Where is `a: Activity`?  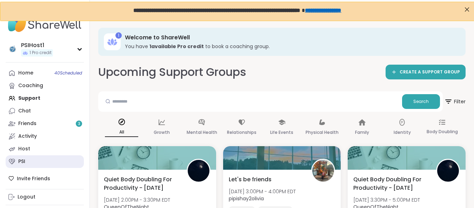 a: Activity is located at coordinates (45, 136).